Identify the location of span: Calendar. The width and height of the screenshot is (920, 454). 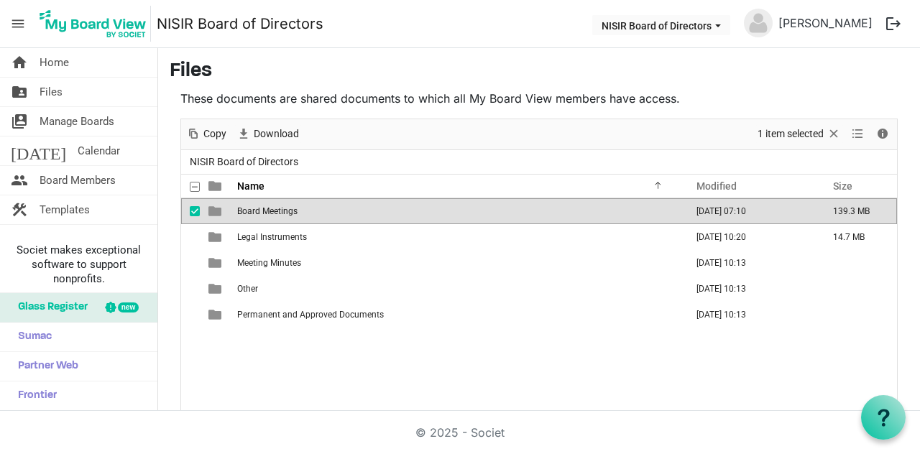
(98, 151).